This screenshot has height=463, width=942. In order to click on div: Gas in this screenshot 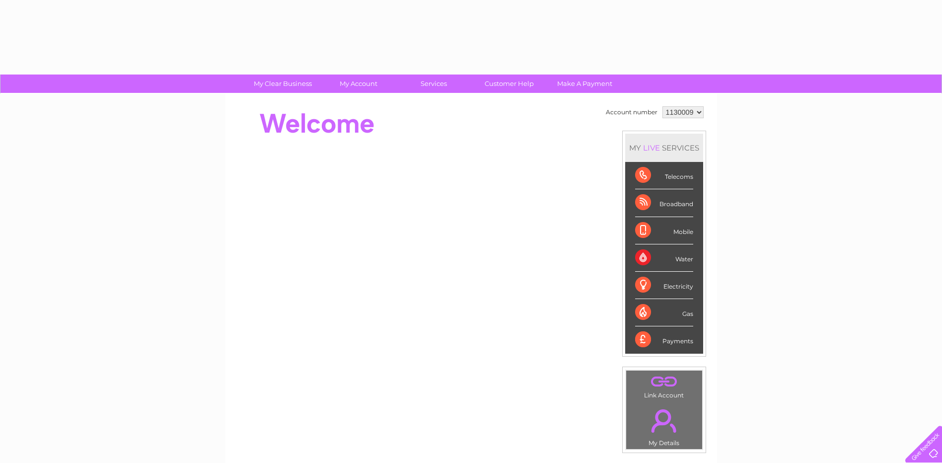, I will do `click(664, 312)`.